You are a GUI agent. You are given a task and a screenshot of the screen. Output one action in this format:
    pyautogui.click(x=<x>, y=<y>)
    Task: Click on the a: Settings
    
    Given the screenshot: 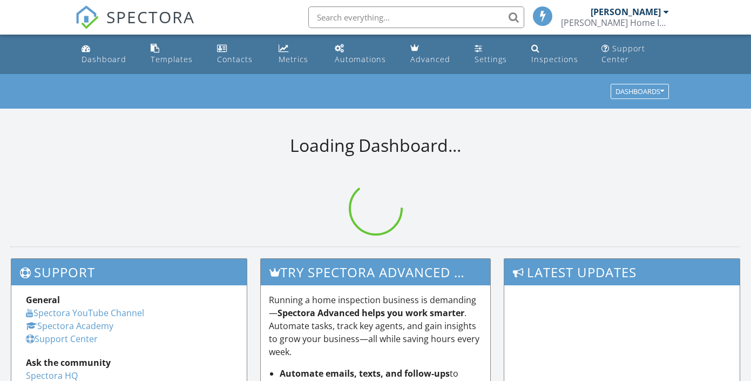 What is the action you would take?
    pyautogui.click(x=494, y=54)
    